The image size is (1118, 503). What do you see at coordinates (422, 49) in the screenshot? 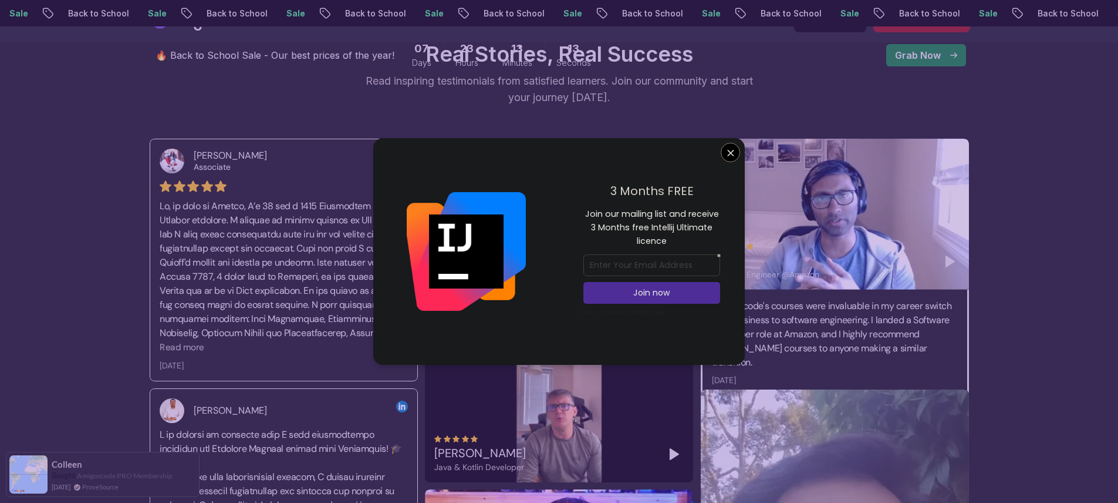
I see `span: 7 Days` at bounding box center [422, 49].